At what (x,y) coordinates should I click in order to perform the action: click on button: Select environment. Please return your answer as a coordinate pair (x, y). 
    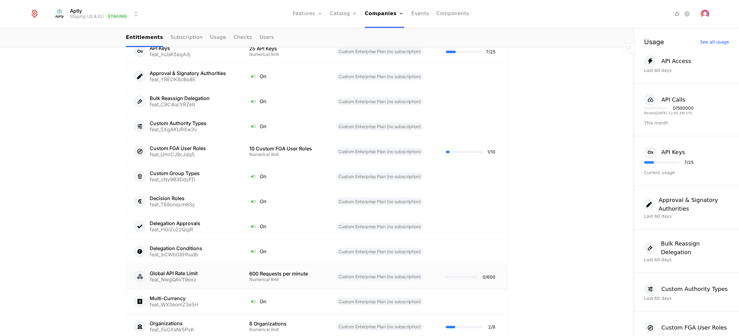
    Looking at the image, I should click on (97, 14).